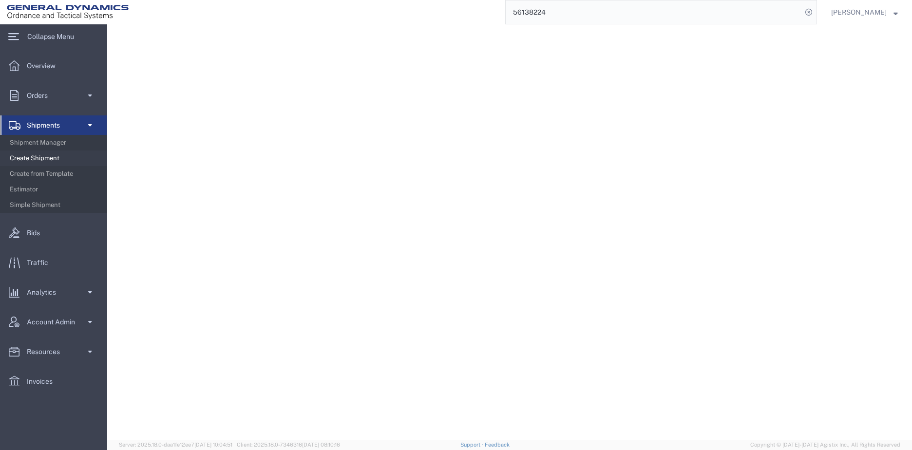 The image size is (912, 450). What do you see at coordinates (55, 174) in the screenshot?
I see `span: Create from Template` at bounding box center [55, 174].